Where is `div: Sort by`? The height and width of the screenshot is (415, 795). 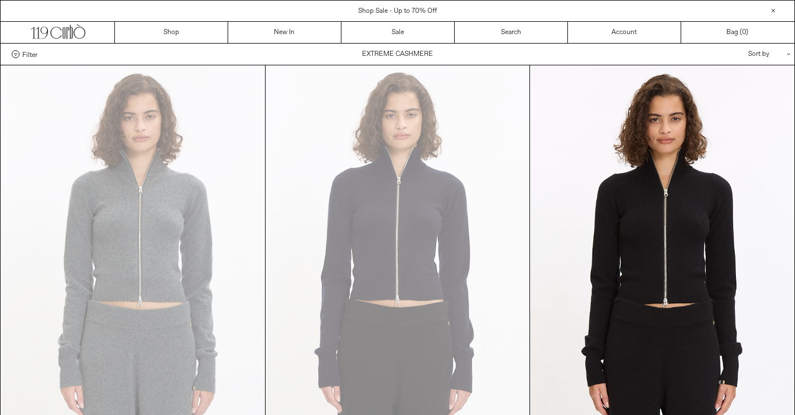
div: Sort by is located at coordinates (733, 54).